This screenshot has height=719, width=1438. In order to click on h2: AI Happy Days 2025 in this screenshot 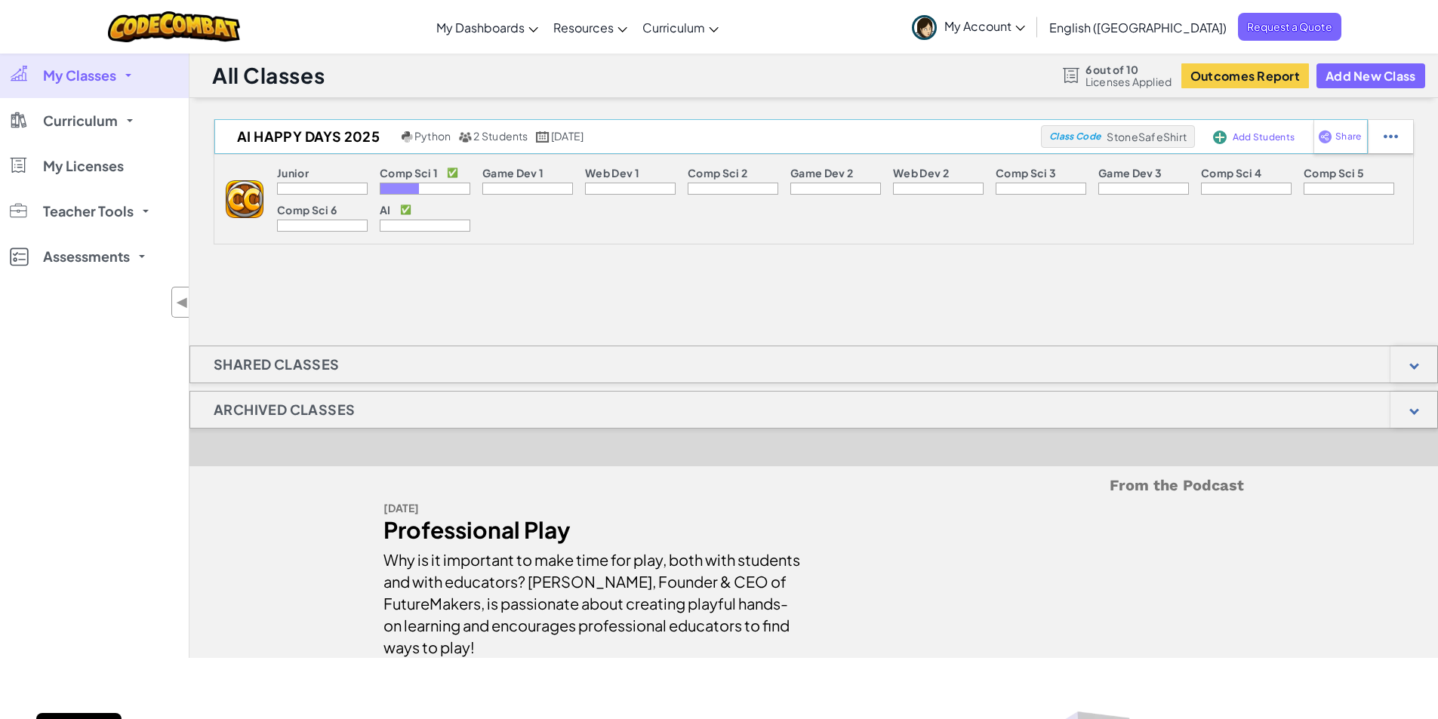, I will do `click(306, 137)`.